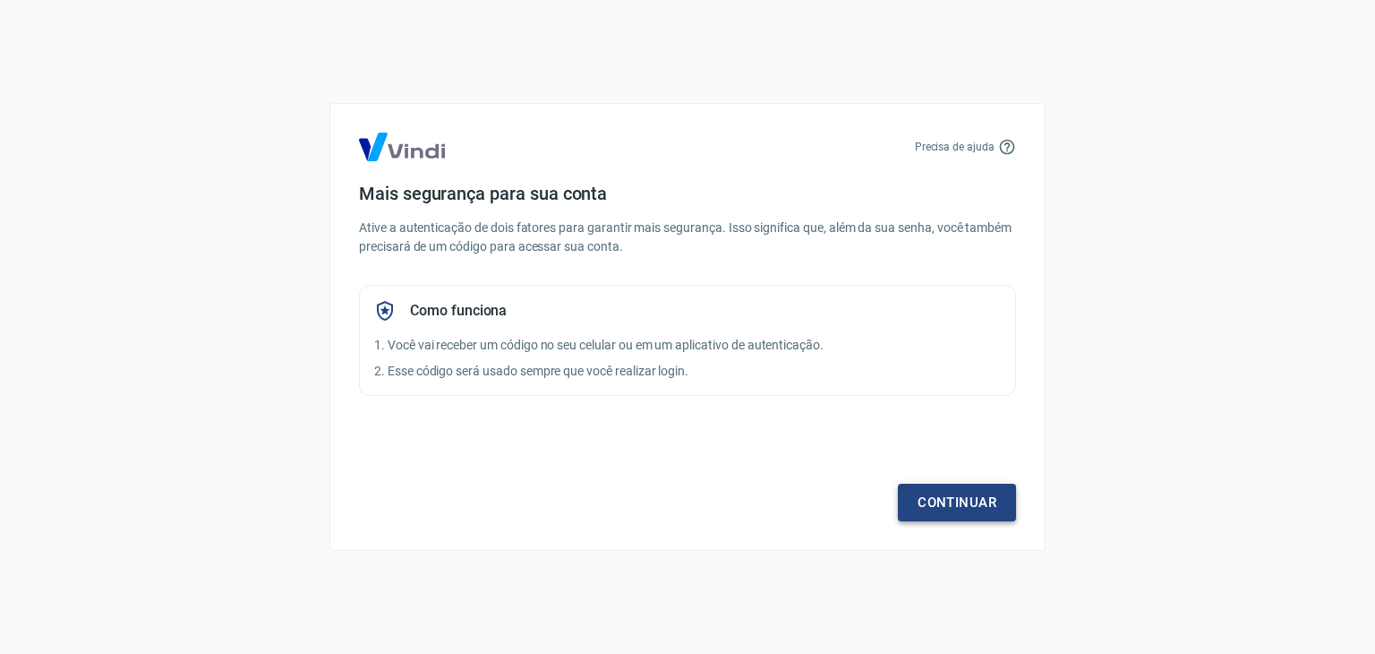 The image size is (1375, 654). Describe the element at coordinates (688, 345) in the screenshot. I see `p: 1. Você vai receber um código no seu celular ou em um aplicativo de autenticação.` at that location.